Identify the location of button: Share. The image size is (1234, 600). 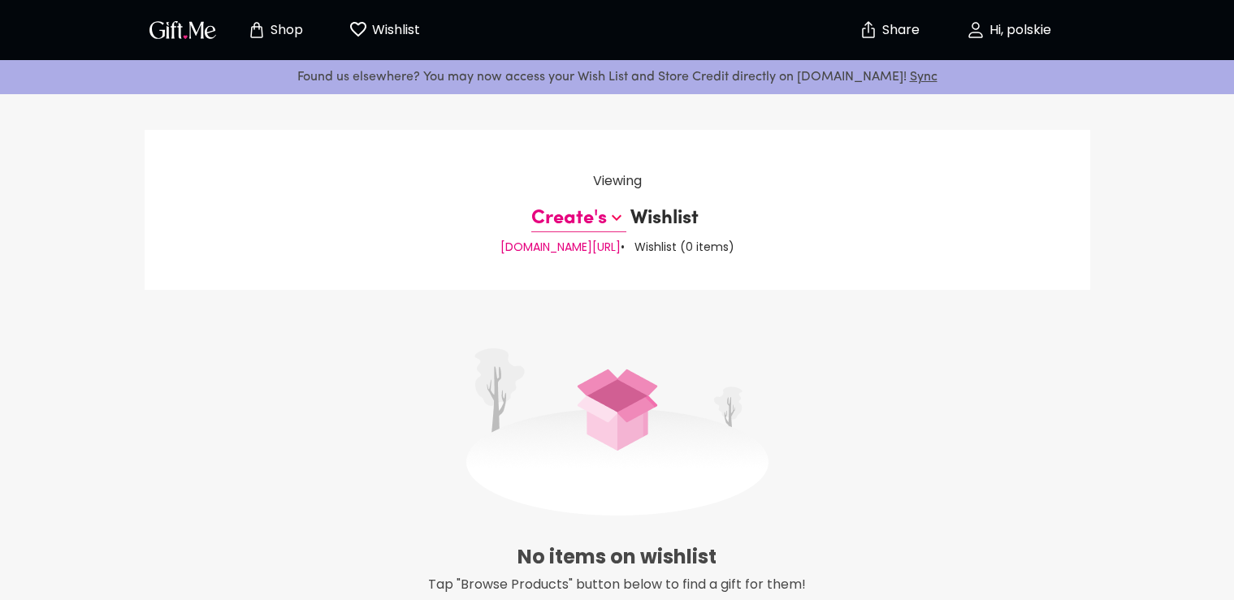
(890, 30).